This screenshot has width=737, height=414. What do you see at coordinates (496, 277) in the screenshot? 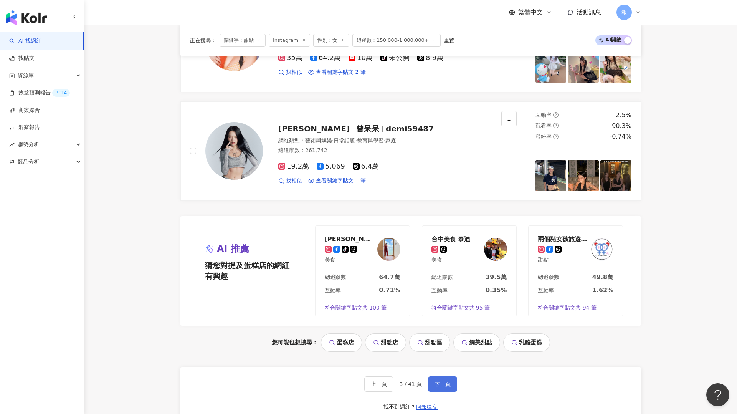
I see `div: 39.5萬` at bounding box center [496, 277].